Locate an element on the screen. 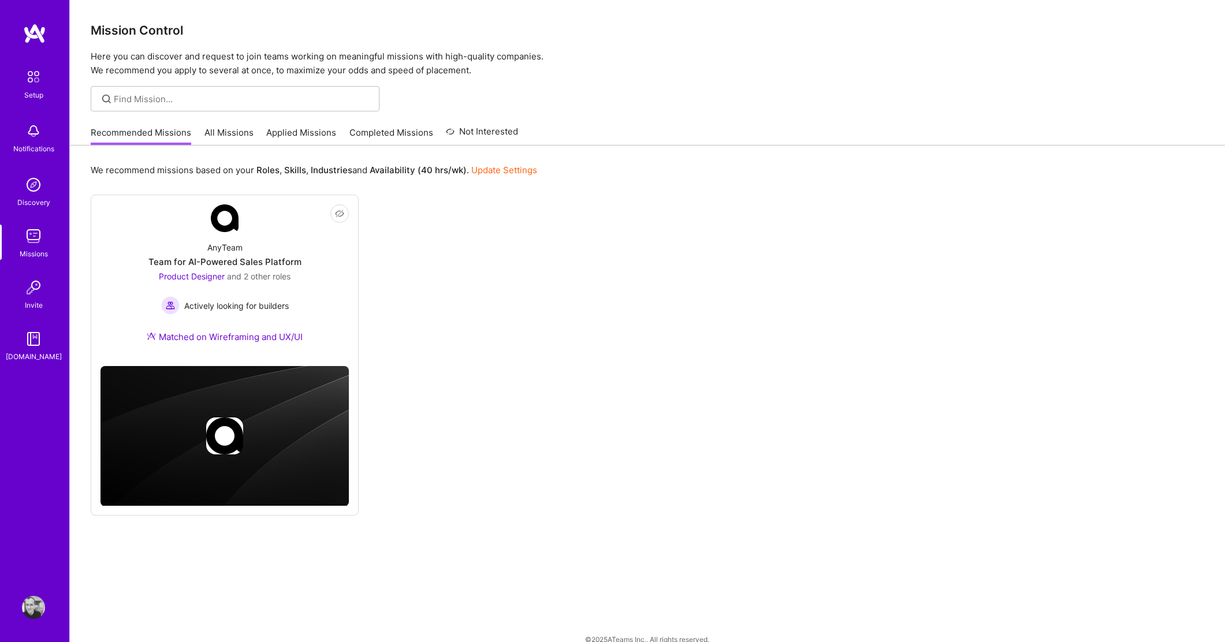  img: setup is located at coordinates (33, 77).